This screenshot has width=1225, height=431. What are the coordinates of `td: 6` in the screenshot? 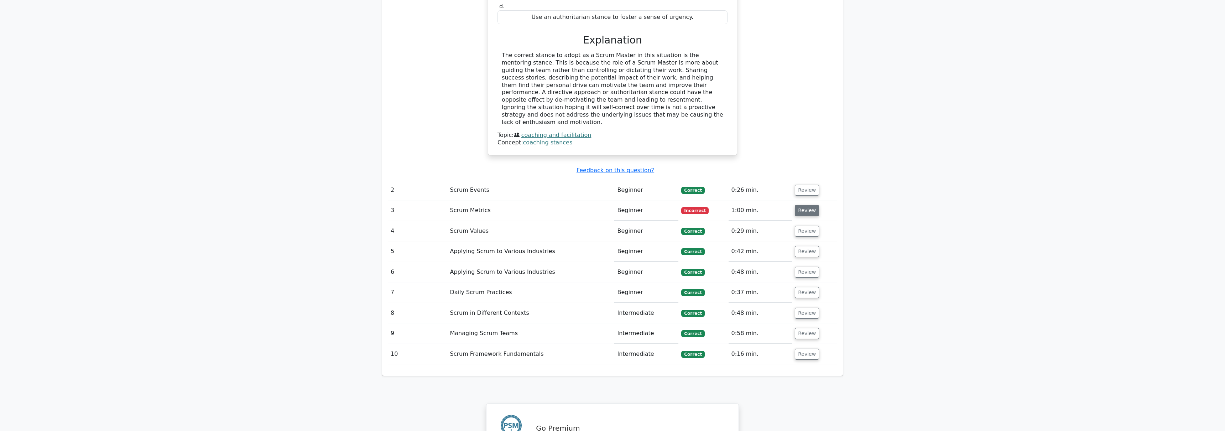 It's located at (417, 272).